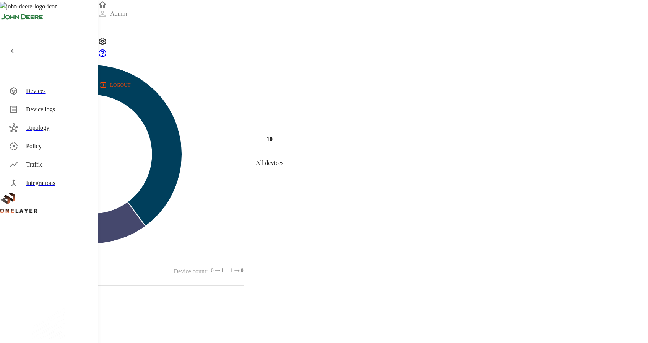 The width and height of the screenshot is (648, 343). What do you see at coordinates (270, 139) in the screenshot?
I see `h4: 10` at bounding box center [270, 139].